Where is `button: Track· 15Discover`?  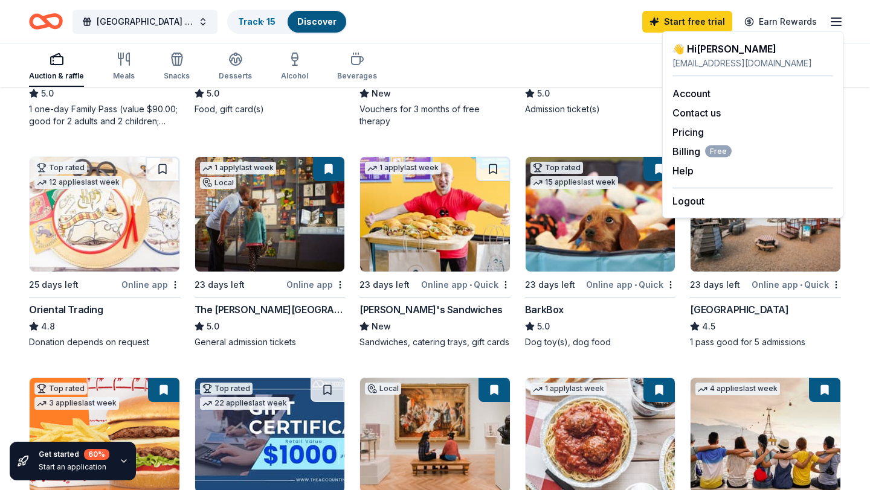
button: Track· 15Discover is located at coordinates (287, 22).